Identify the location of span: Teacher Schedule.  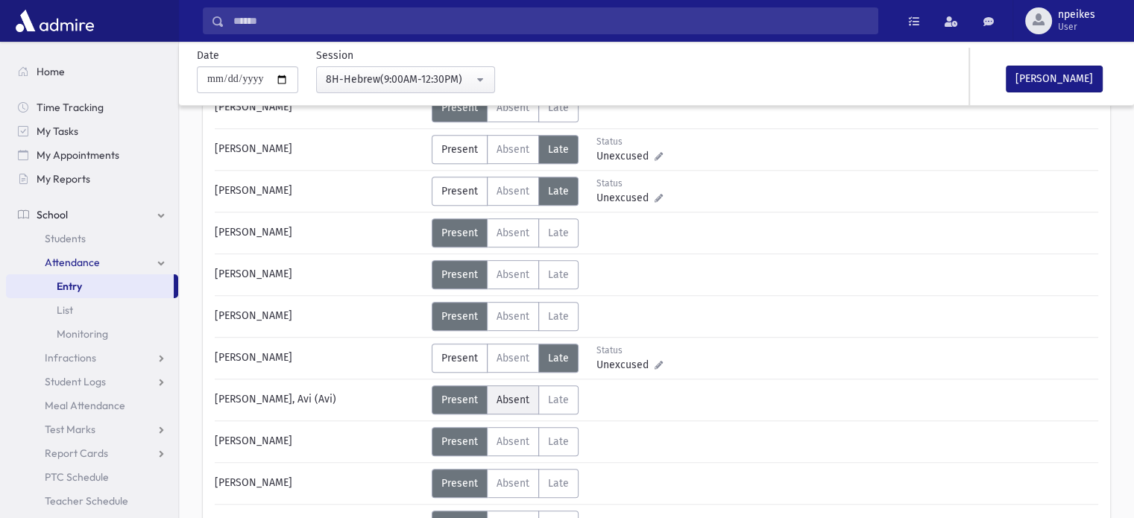
(86, 501).